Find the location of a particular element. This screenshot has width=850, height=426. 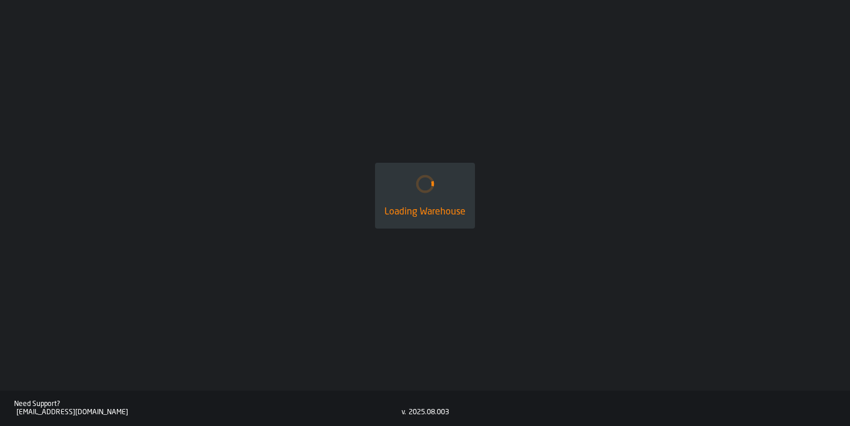

div: 2025.08.003 is located at coordinates (429, 413).